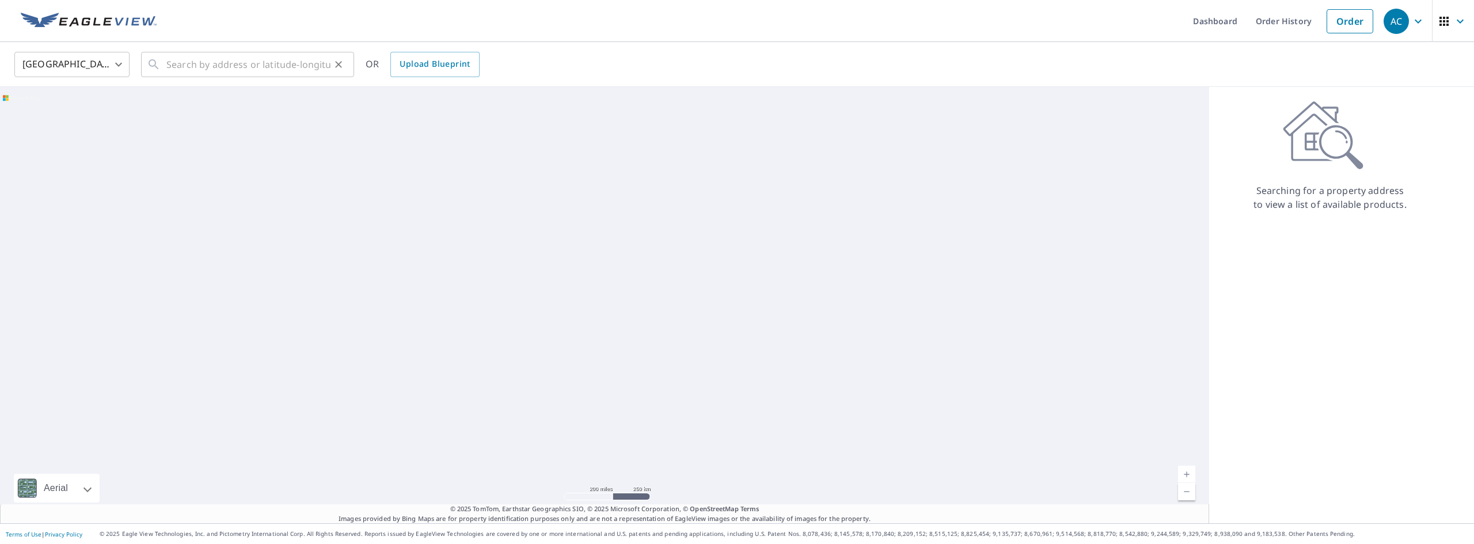 This screenshot has width=1474, height=544. I want to click on a: Terms of Use, so click(24, 534).